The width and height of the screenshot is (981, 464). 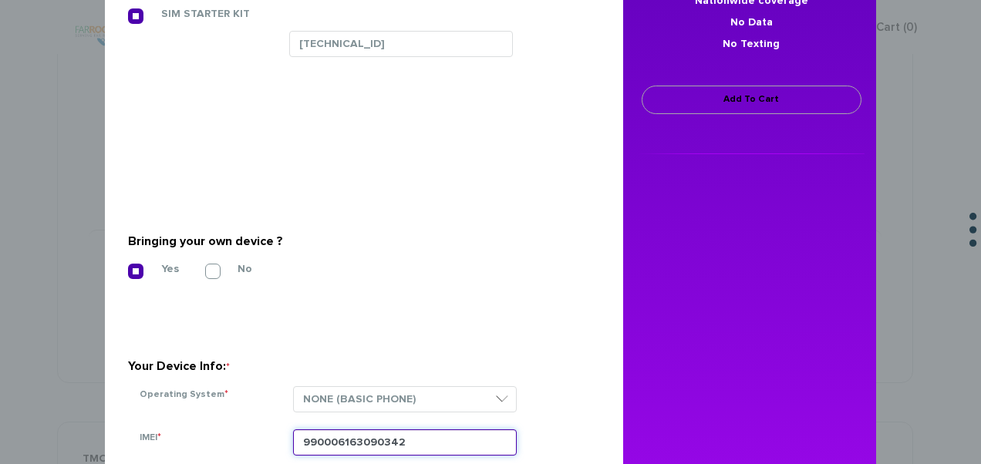 I want to click on a: Add To Cart, so click(x=751, y=99).